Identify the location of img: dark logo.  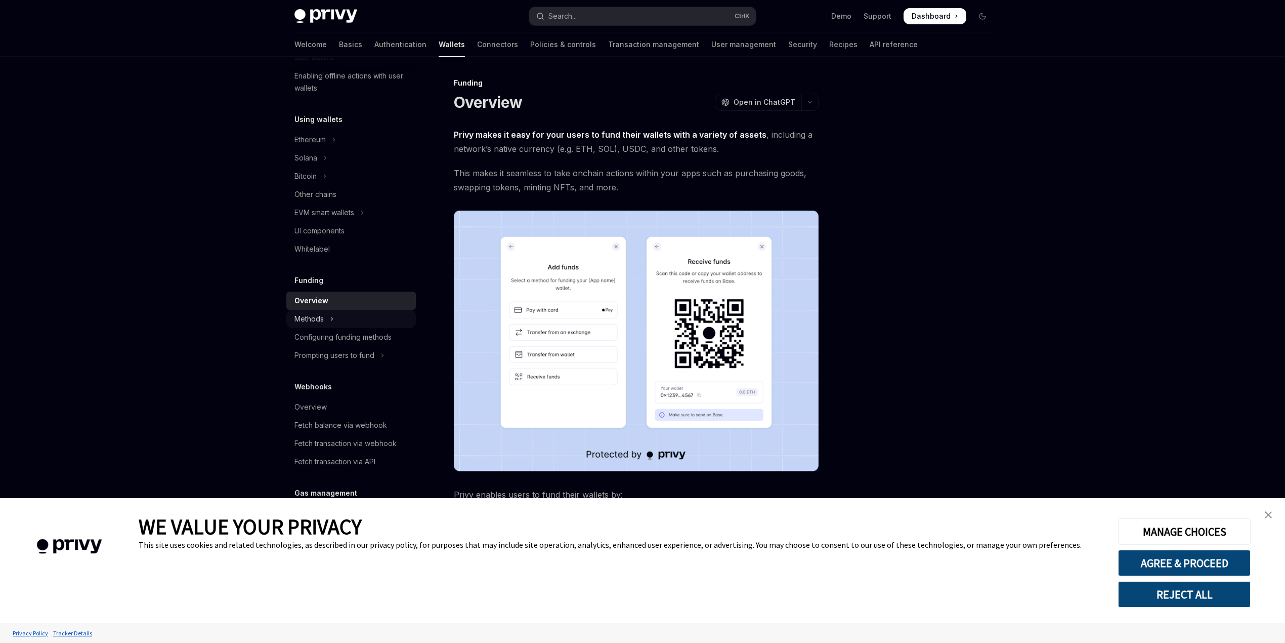
(326, 16).